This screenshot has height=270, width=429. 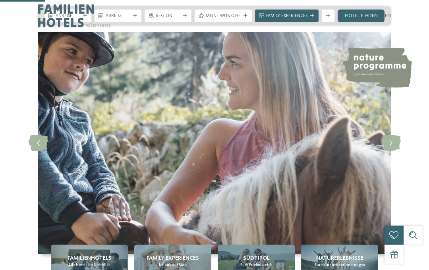 What do you see at coordinates (368, 15) in the screenshot?
I see `a: DE` at bounding box center [368, 15].